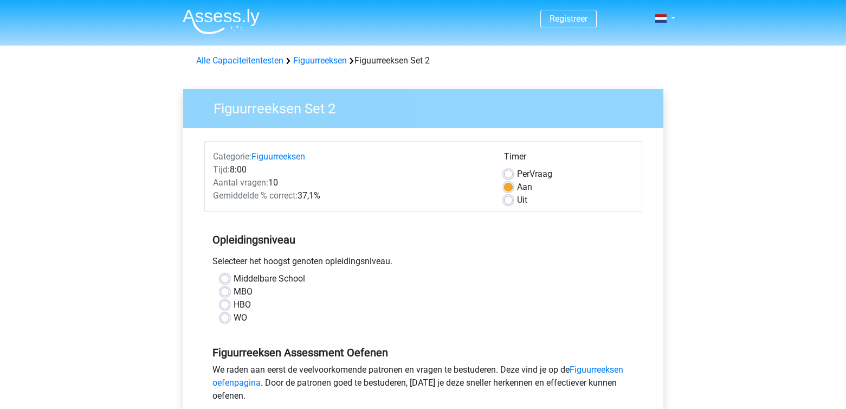 The height and width of the screenshot is (409, 846). Describe the element at coordinates (535, 174) in the screenshot. I see `label: Vraag` at that location.